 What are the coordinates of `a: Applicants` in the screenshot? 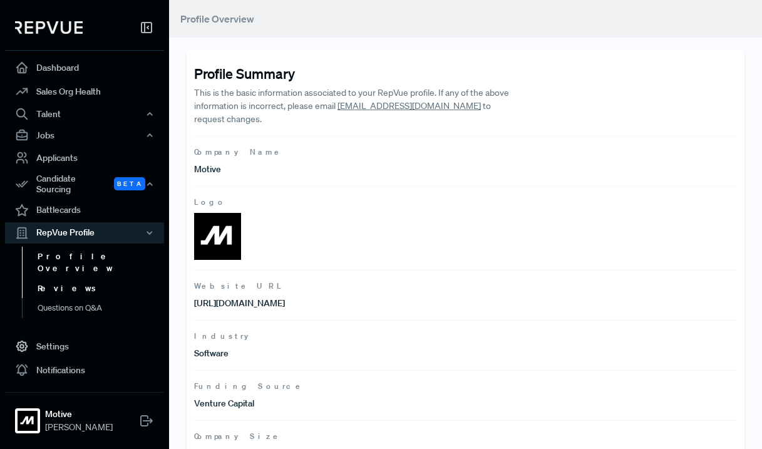 It's located at (84, 158).